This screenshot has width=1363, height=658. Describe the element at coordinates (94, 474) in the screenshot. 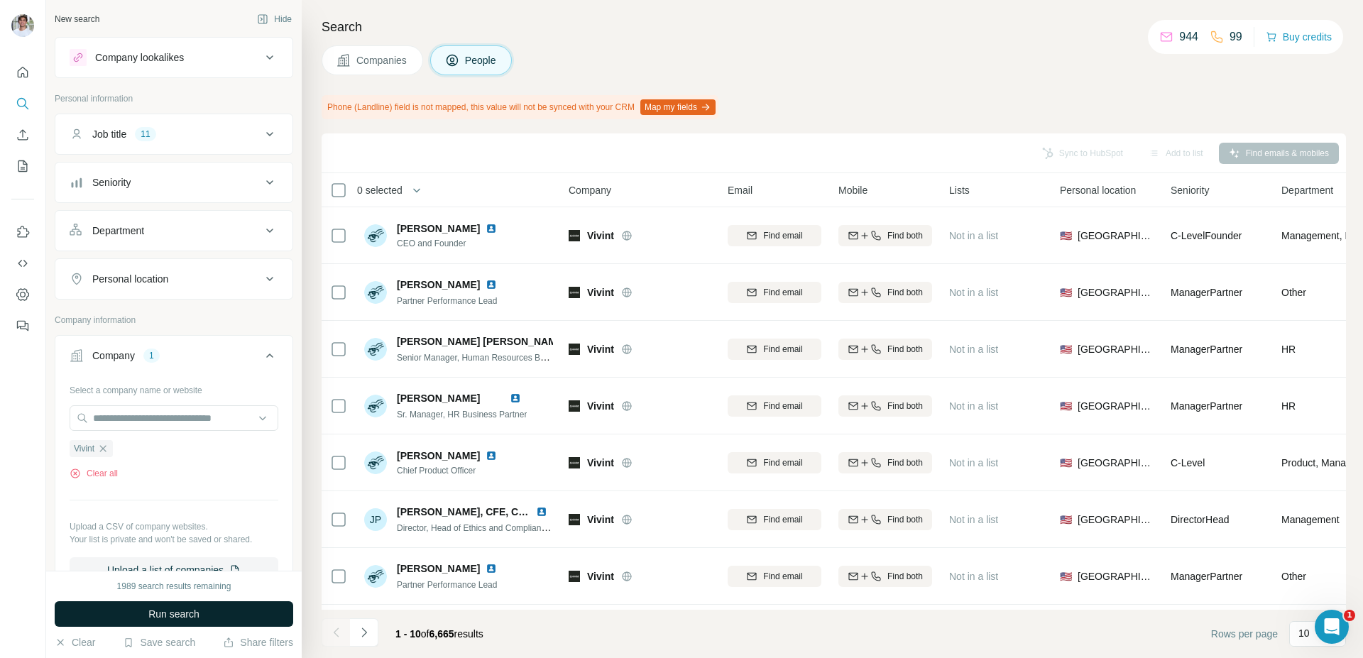

I see `button: Clear all` at that location.